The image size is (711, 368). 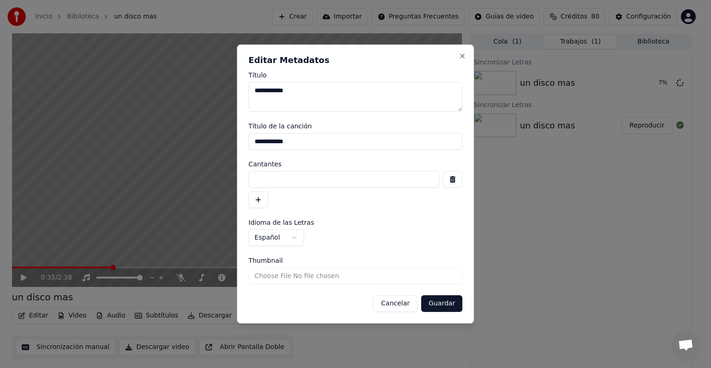 What do you see at coordinates (282, 222) in the screenshot?
I see `span: Idioma de las Letras` at bounding box center [282, 222].